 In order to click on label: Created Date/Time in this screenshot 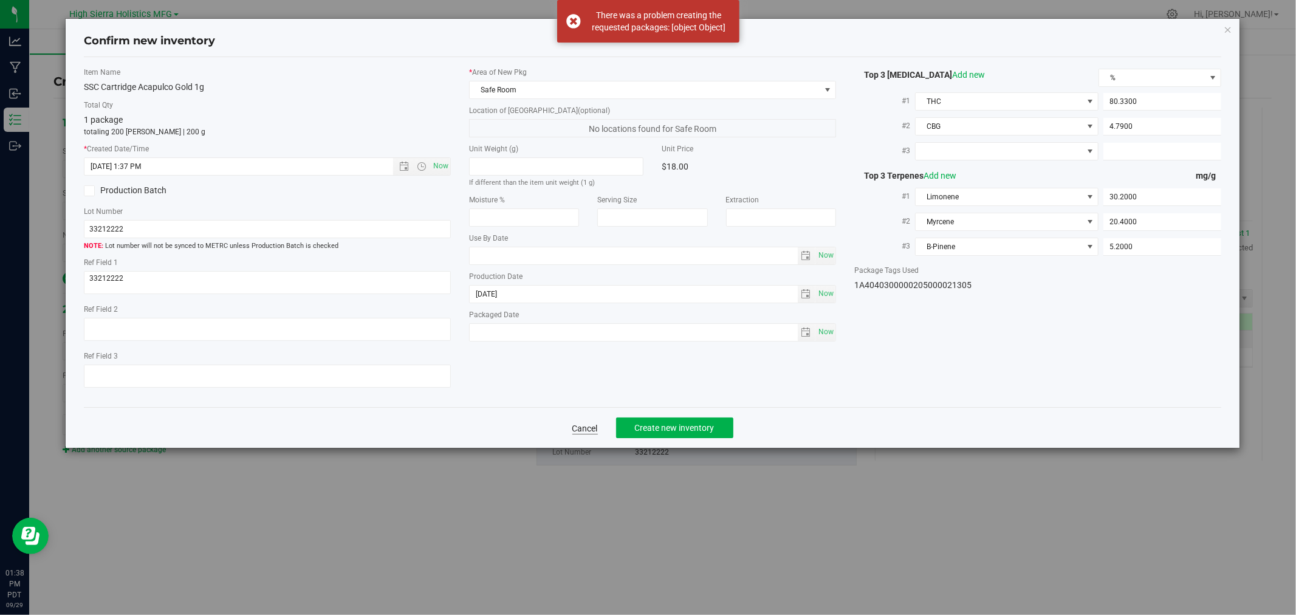, I will do `click(267, 149)`.